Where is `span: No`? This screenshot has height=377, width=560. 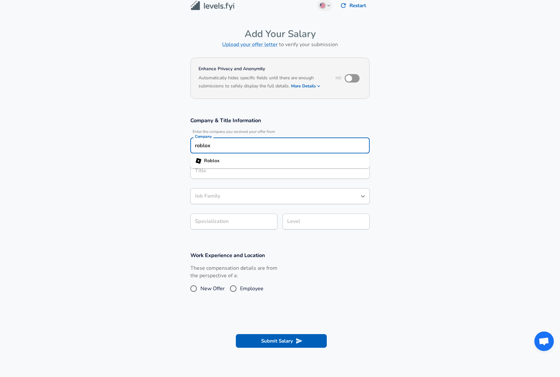 span: No is located at coordinates (338, 78).